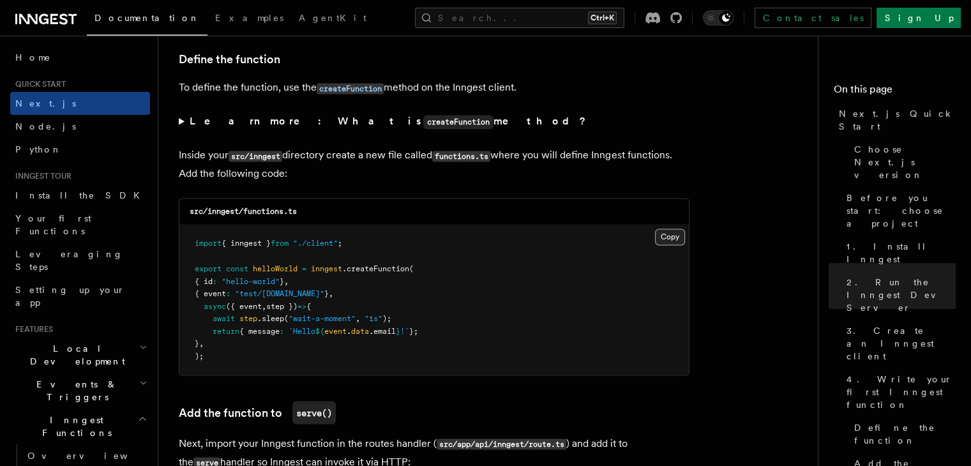  Describe the element at coordinates (80, 391) in the screenshot. I see `button: Events & Triggers` at that location.